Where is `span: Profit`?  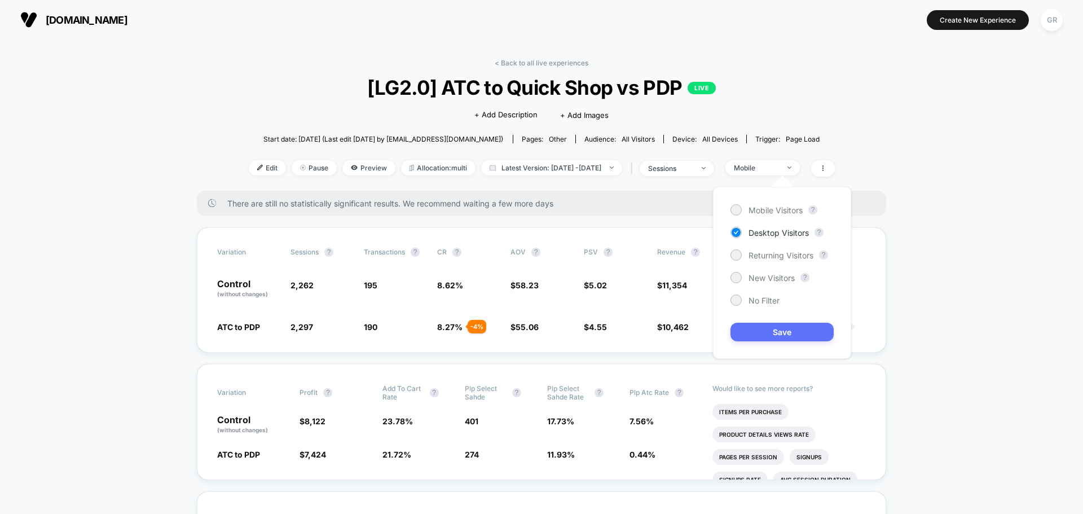
span: Profit is located at coordinates (308, 392).